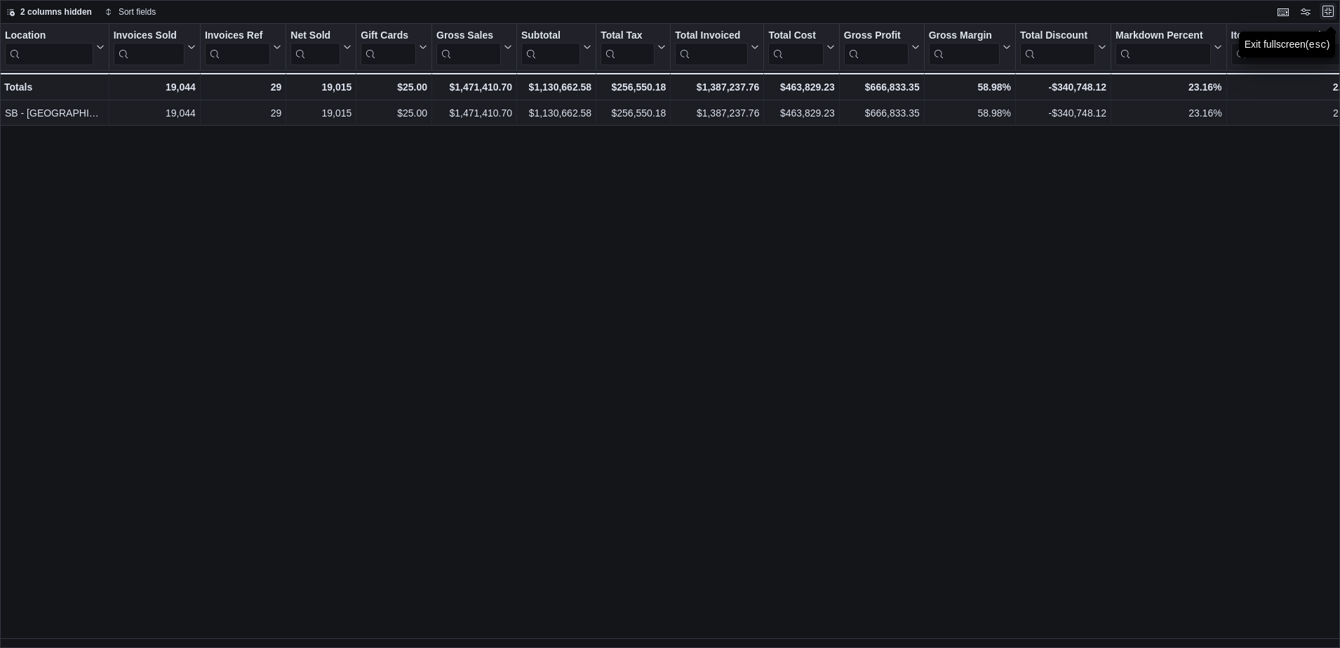 The height and width of the screenshot is (648, 1340). I want to click on button: Markdown Percent, so click(1168, 47).